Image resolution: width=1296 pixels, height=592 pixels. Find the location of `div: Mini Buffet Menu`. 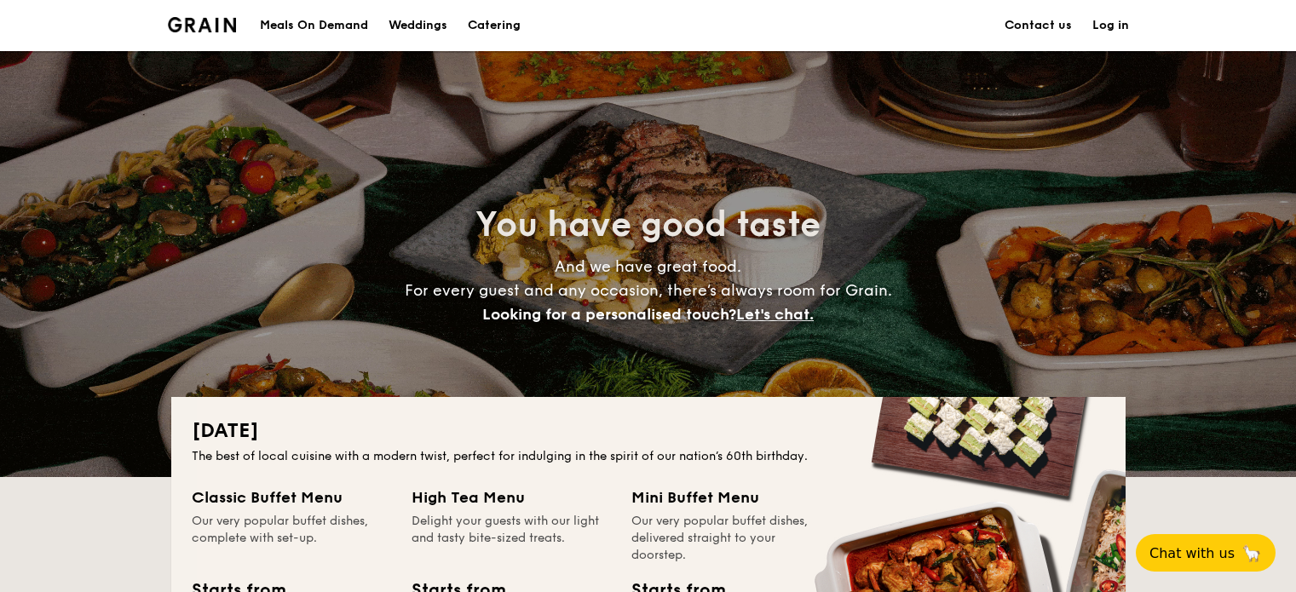

div: Mini Buffet Menu is located at coordinates (731, 497).